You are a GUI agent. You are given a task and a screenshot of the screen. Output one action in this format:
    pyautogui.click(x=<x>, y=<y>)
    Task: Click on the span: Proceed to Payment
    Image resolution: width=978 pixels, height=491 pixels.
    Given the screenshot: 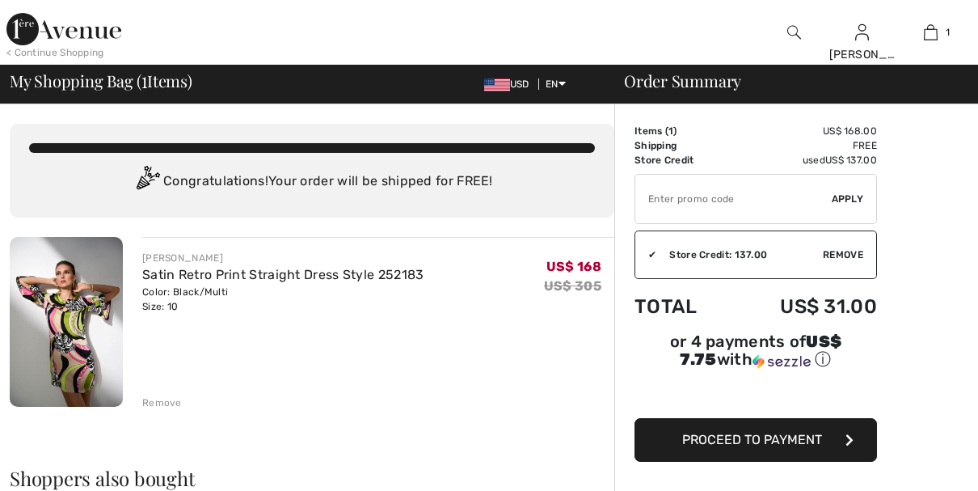 What is the action you would take?
    pyautogui.click(x=752, y=439)
    